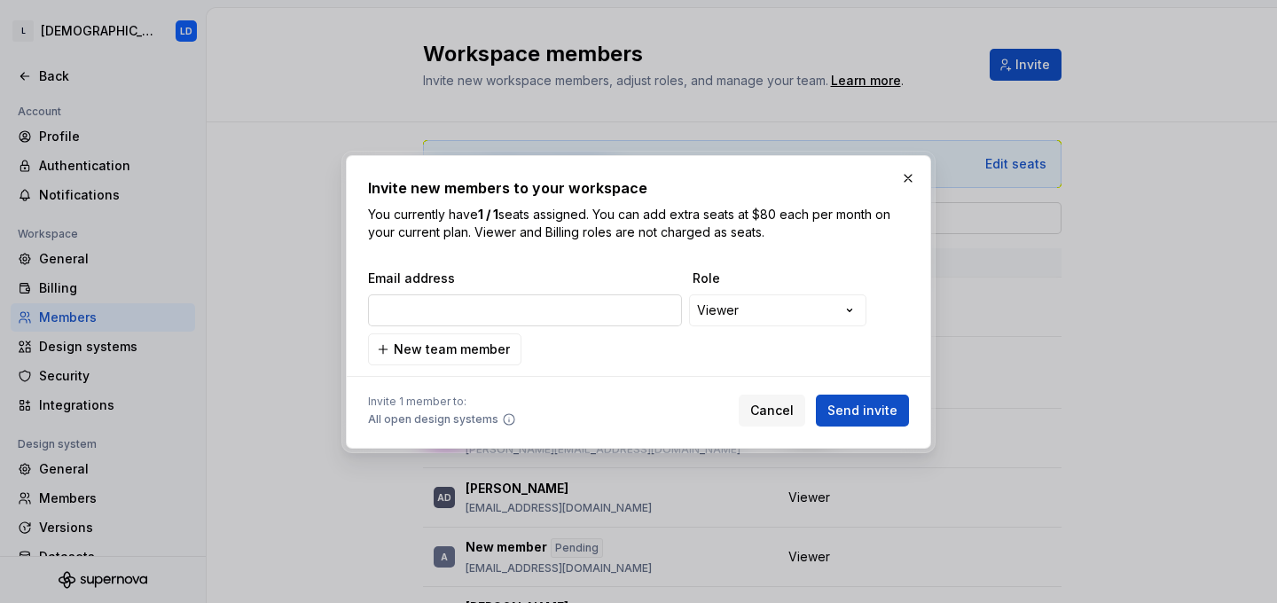 Image resolution: width=1277 pixels, height=603 pixels. I want to click on button: Cancel, so click(772, 411).